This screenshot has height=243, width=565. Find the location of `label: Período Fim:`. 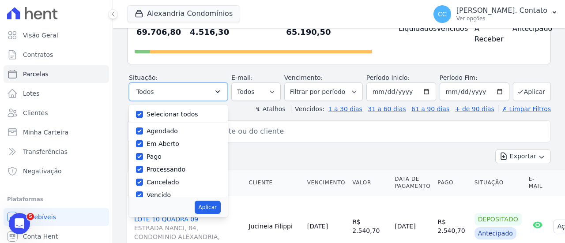

label: Período Fim: is located at coordinates (475, 78).